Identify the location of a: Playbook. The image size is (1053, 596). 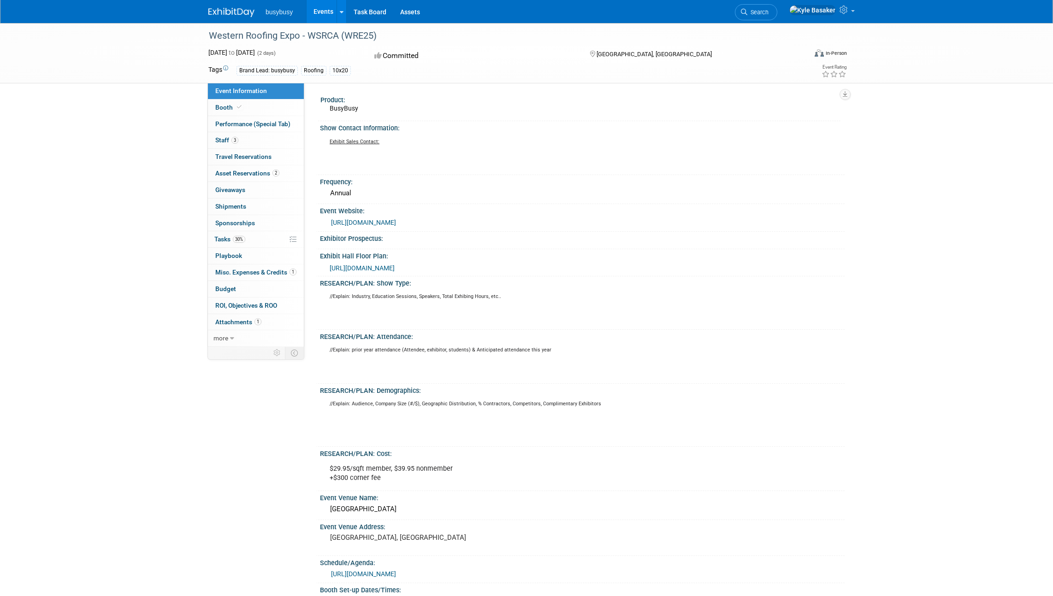
(256, 256).